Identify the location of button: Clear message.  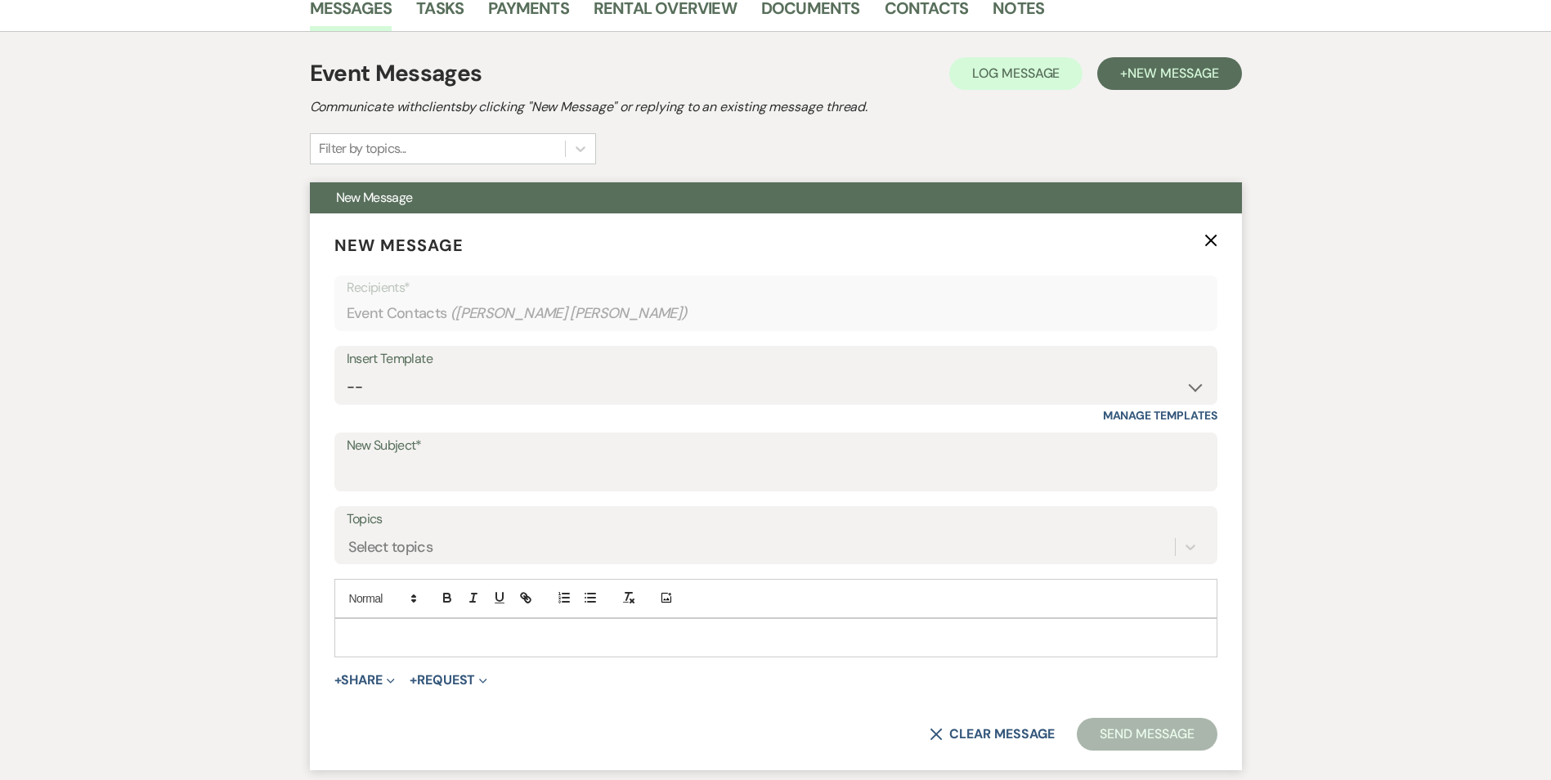
(992, 734).